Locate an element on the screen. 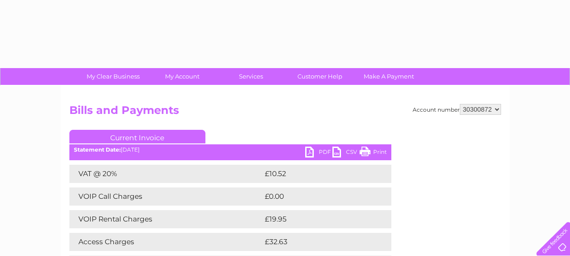 The image size is (570, 256). td: £19.95 is located at coordinates (317, 219).